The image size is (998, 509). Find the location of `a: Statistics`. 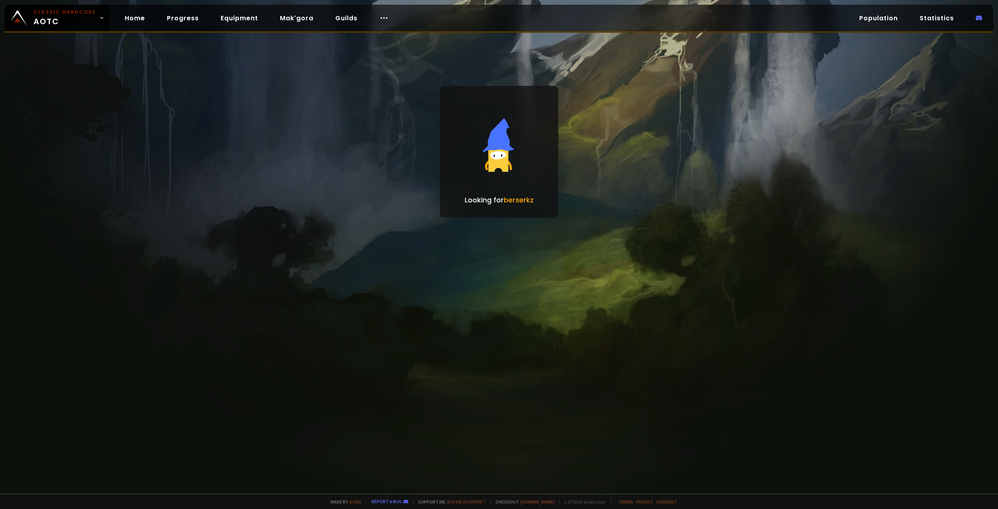

a: Statistics is located at coordinates (937, 18).